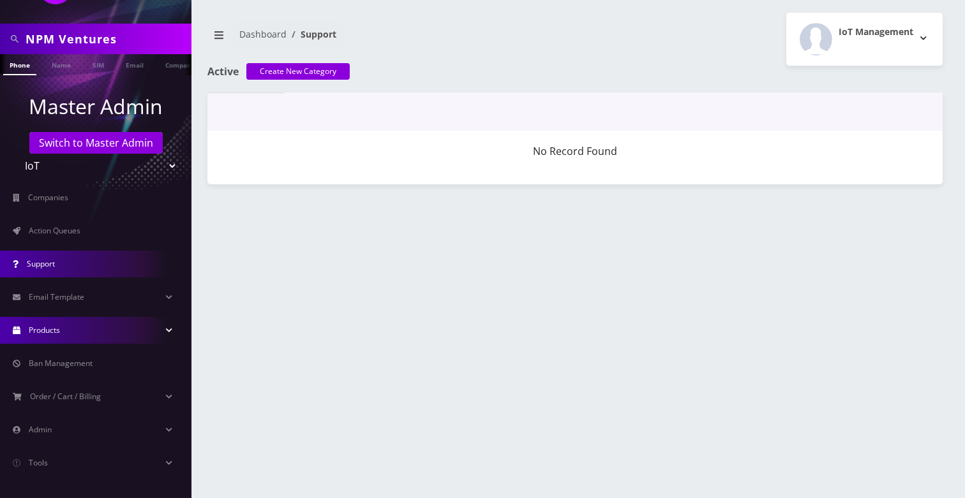 This screenshot has width=965, height=498. I want to click on span: Order / Cart / Billing, so click(65, 396).